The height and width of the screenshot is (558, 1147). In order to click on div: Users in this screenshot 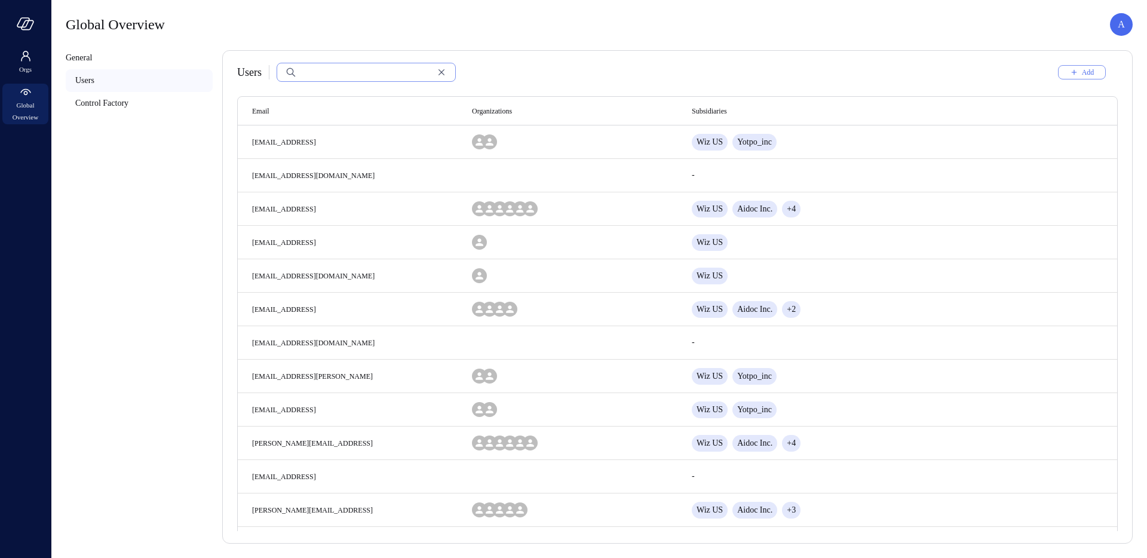, I will do `click(139, 81)`.